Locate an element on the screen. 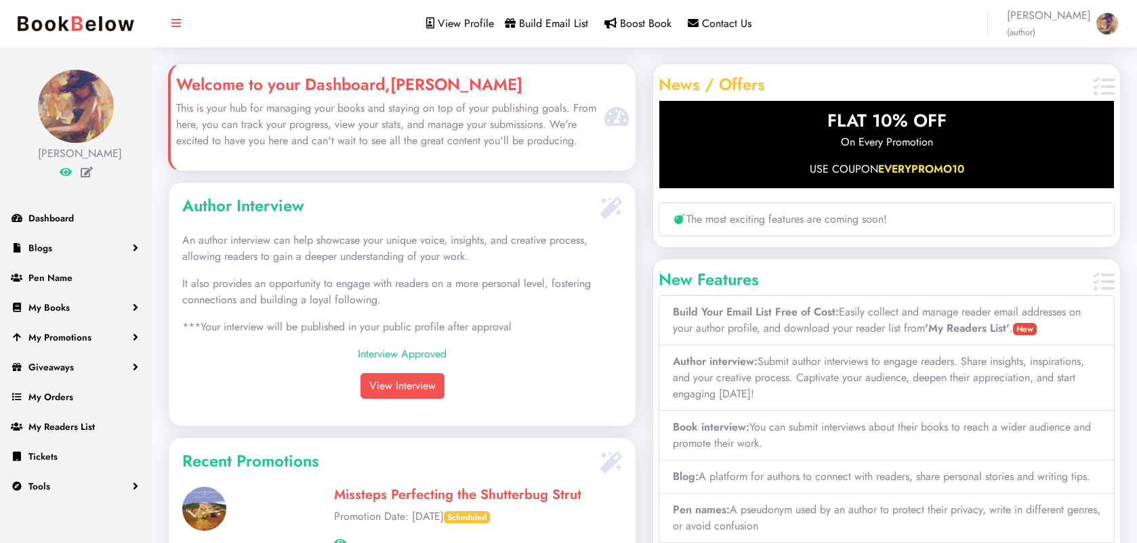 This screenshot has height=543, width=1137. li: Easily collect and manage reader email addresses on your author profile, and download your reader... is located at coordinates (886, 320).